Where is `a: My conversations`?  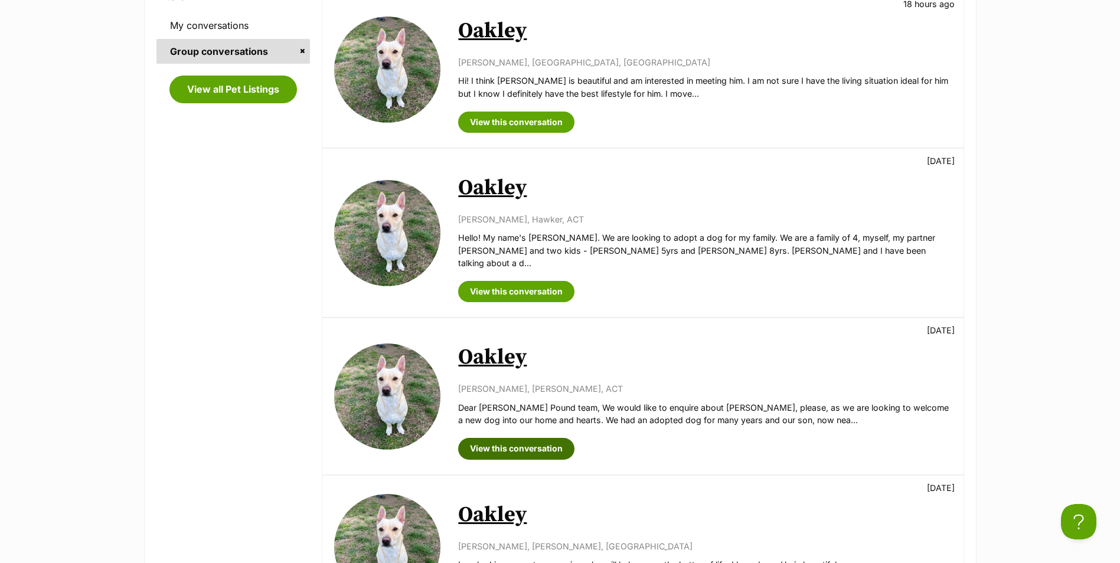 a: My conversations is located at coordinates (233, 25).